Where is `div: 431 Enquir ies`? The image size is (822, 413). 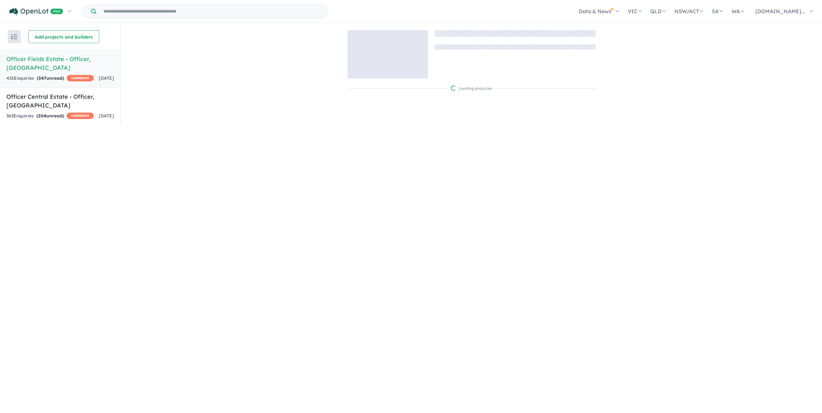 div: 431 Enquir ies is located at coordinates (50, 79).